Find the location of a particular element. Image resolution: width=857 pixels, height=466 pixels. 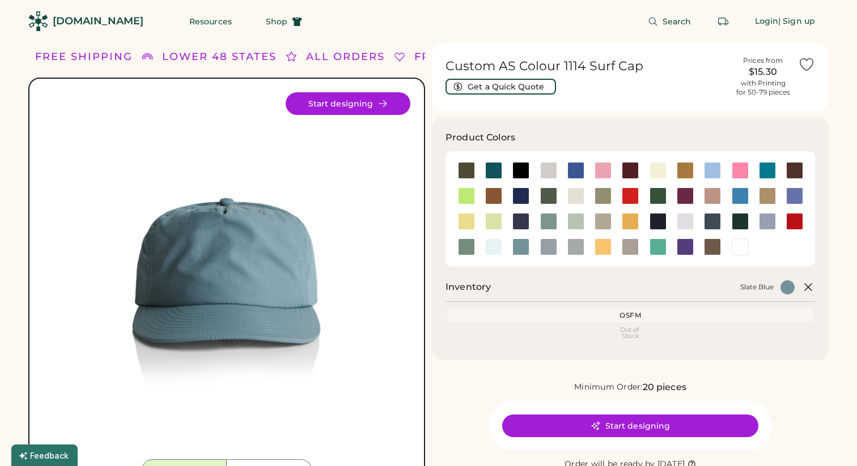

h3: Product Colors is located at coordinates (480, 138).